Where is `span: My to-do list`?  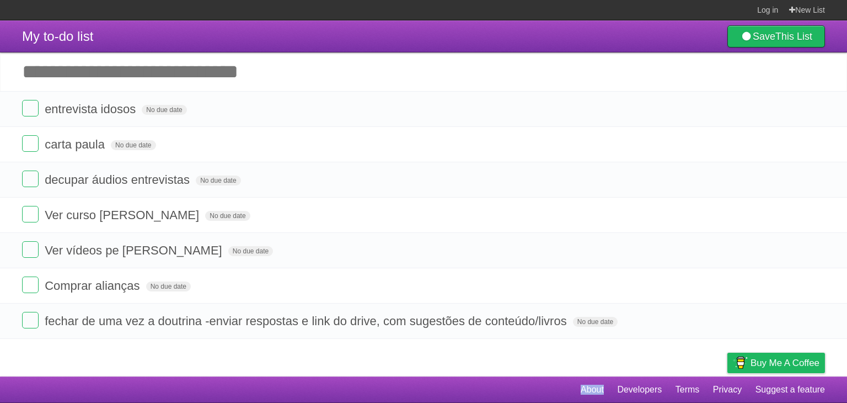 span: My to-do list is located at coordinates (57, 36).